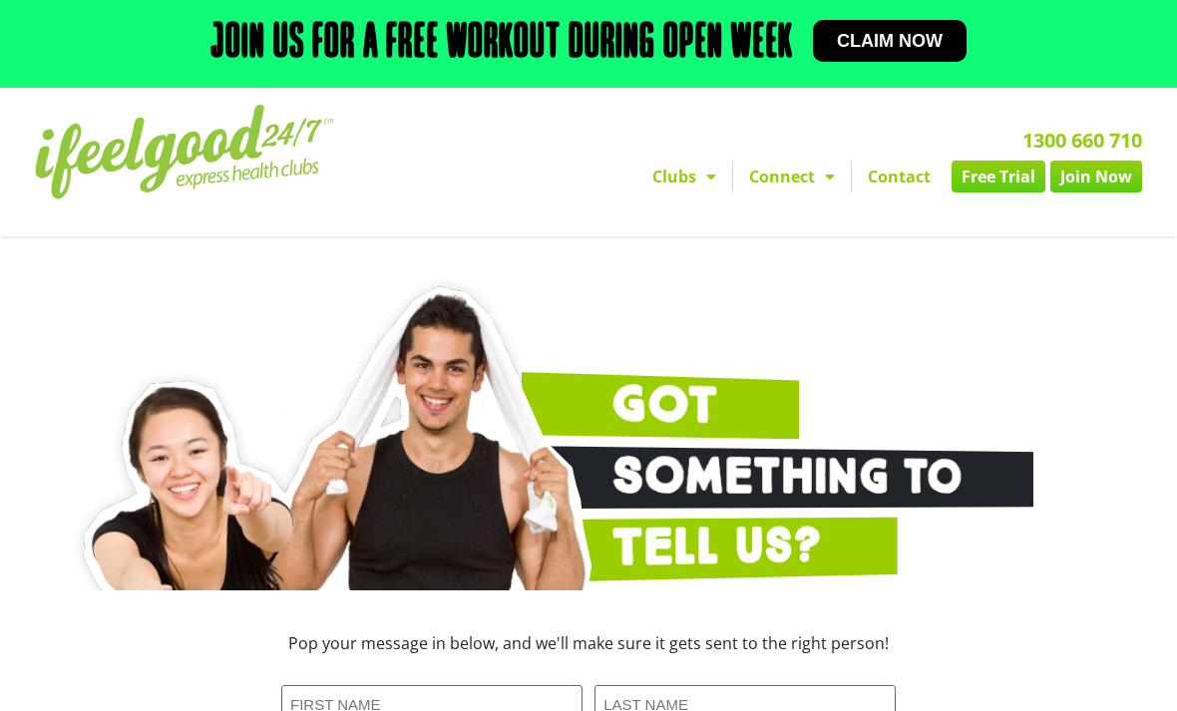 Image resolution: width=1177 pixels, height=711 pixels. What do you see at coordinates (502, 44) in the screenshot?
I see `h2: Join us for a free workout during open week` at bounding box center [502, 44].